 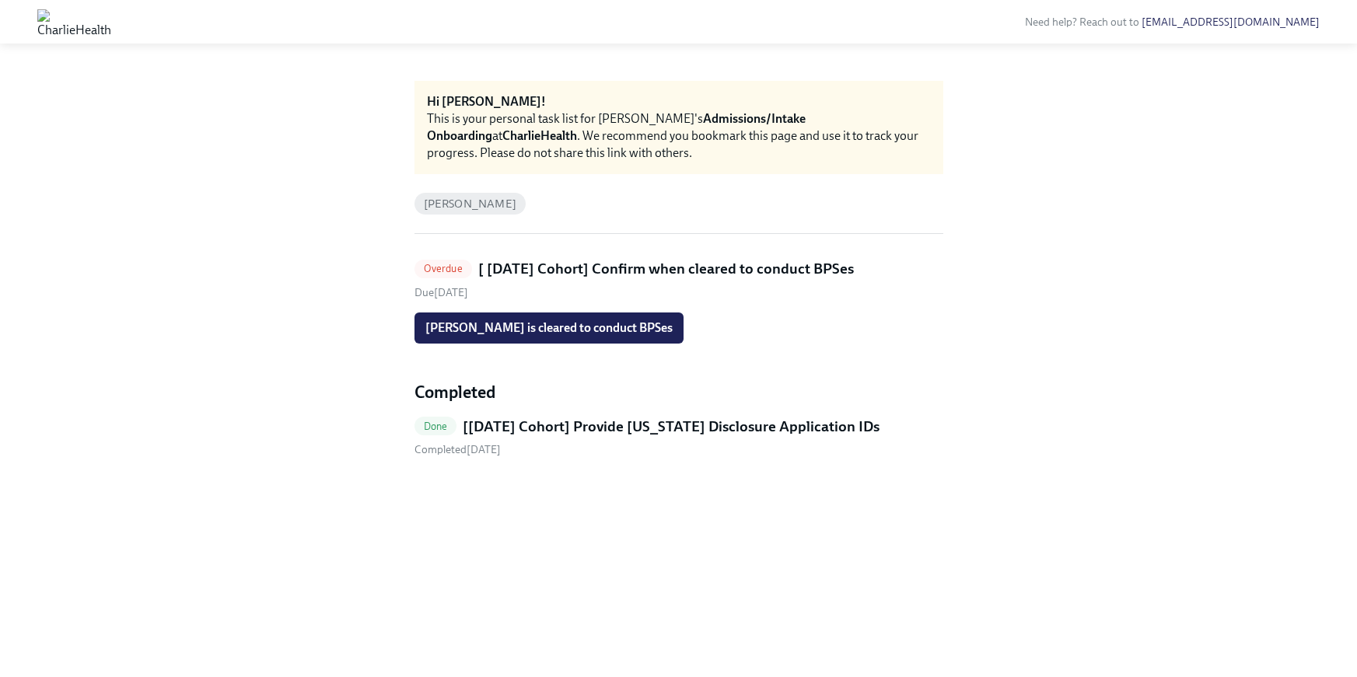 What do you see at coordinates (74, 22) in the screenshot?
I see `img: CharlieHealth` at bounding box center [74, 22].